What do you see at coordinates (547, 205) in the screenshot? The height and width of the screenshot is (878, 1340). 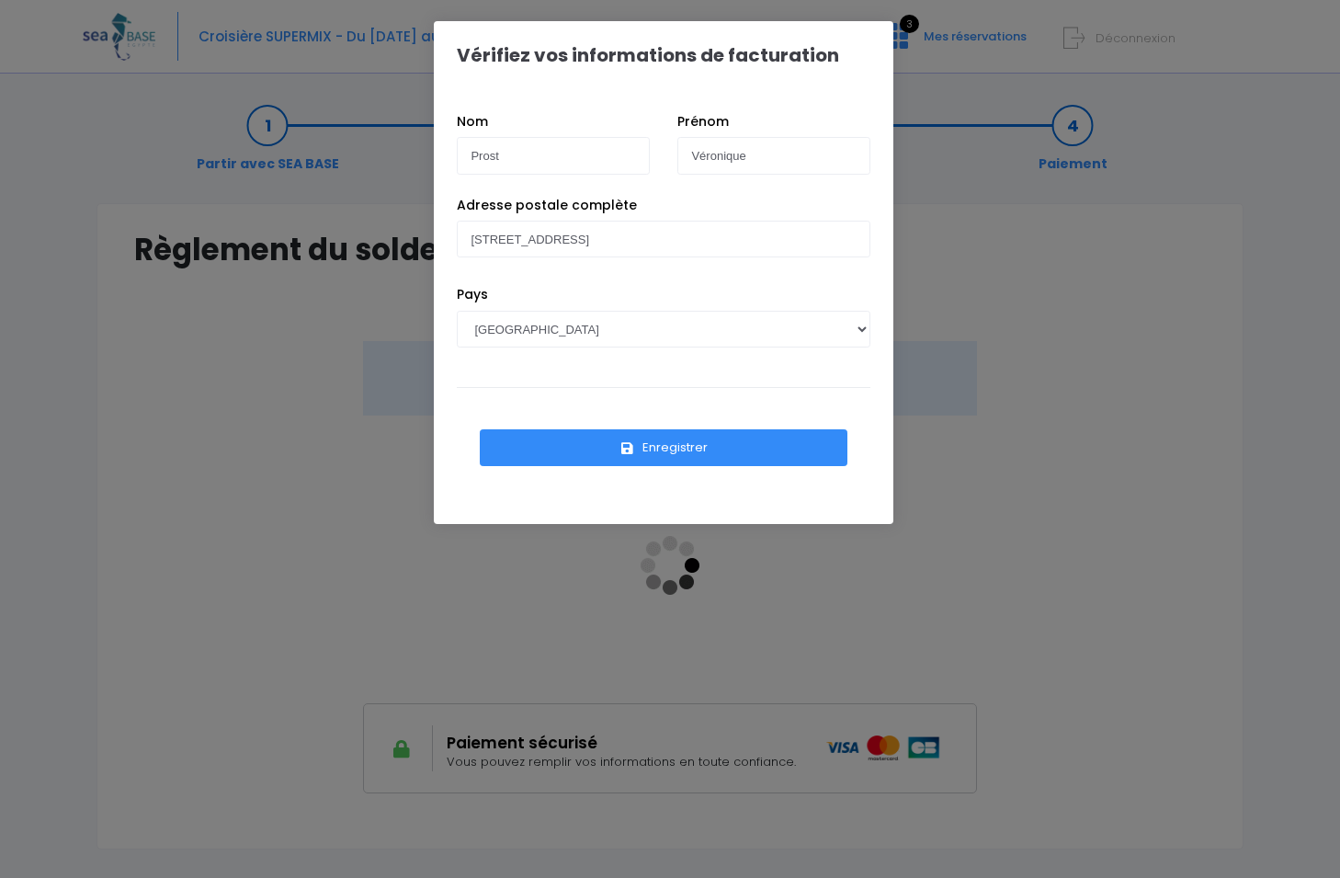 I see `label: Adresse postale complète` at bounding box center [547, 205].